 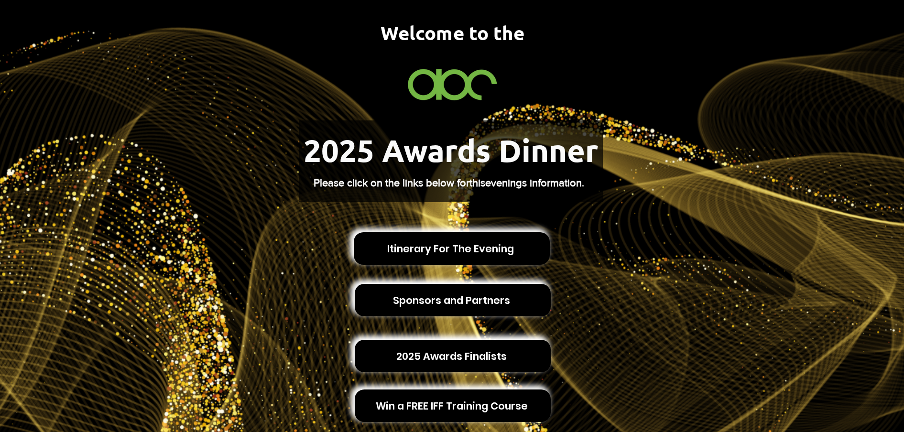 What do you see at coordinates (451, 150) in the screenshot?
I see `span: 2025 Awards Dinner` at bounding box center [451, 150].